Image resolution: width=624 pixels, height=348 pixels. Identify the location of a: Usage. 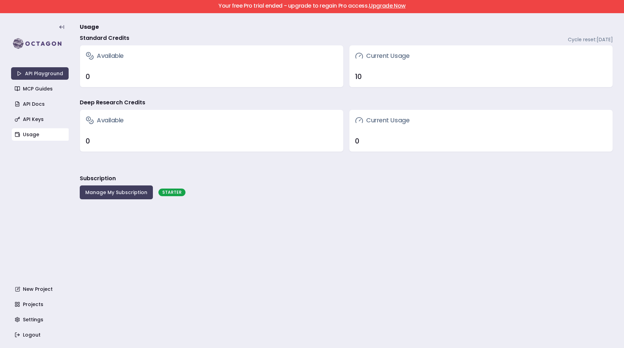
(41, 135).